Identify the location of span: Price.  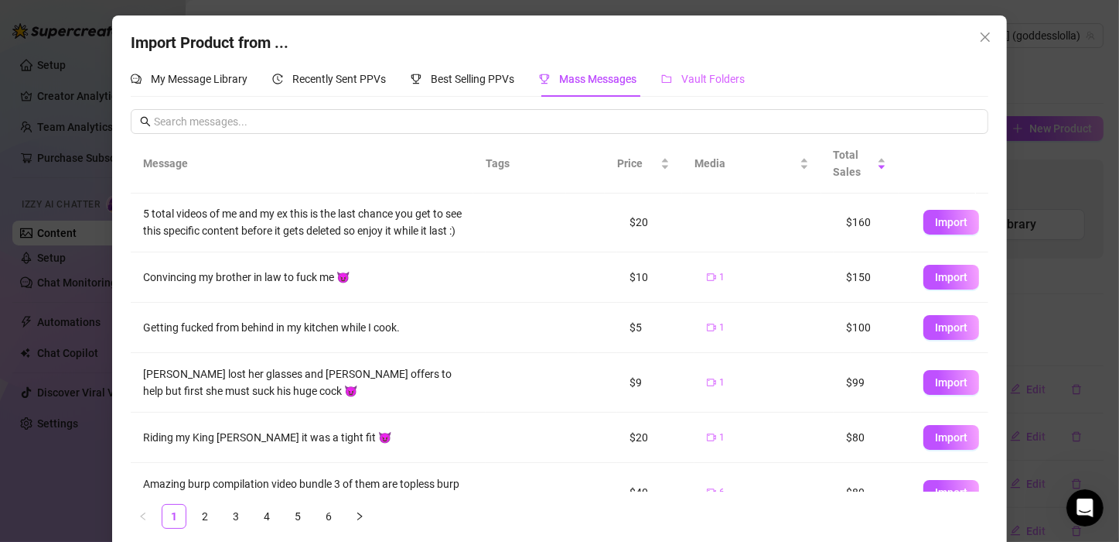
(637, 163).